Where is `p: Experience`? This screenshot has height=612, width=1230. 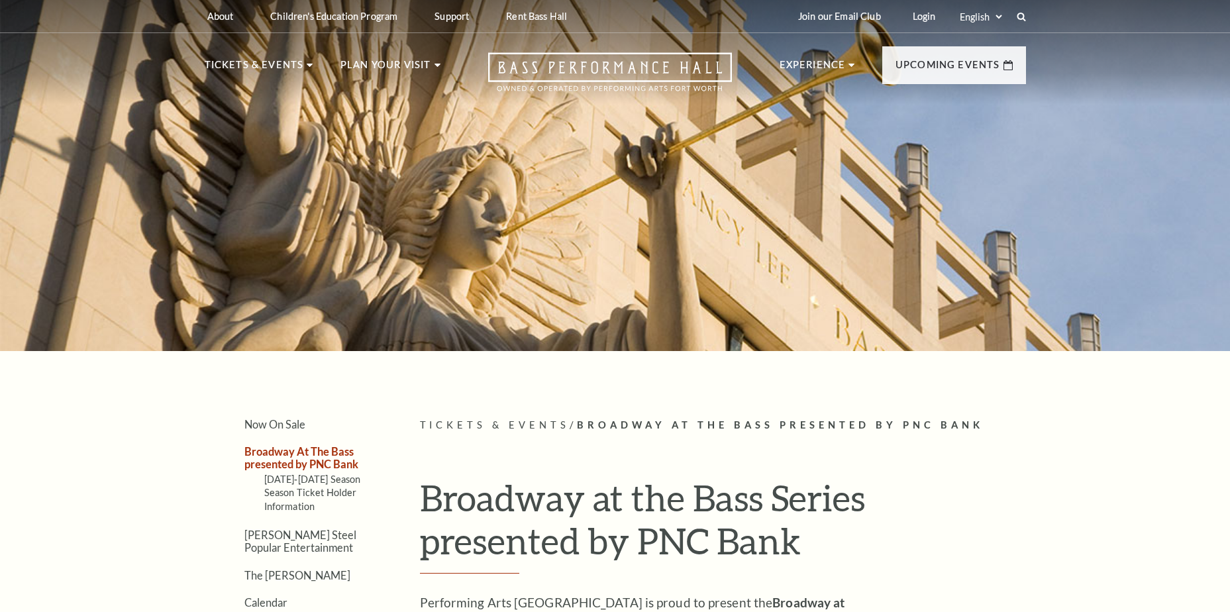 p: Experience is located at coordinates (813, 69).